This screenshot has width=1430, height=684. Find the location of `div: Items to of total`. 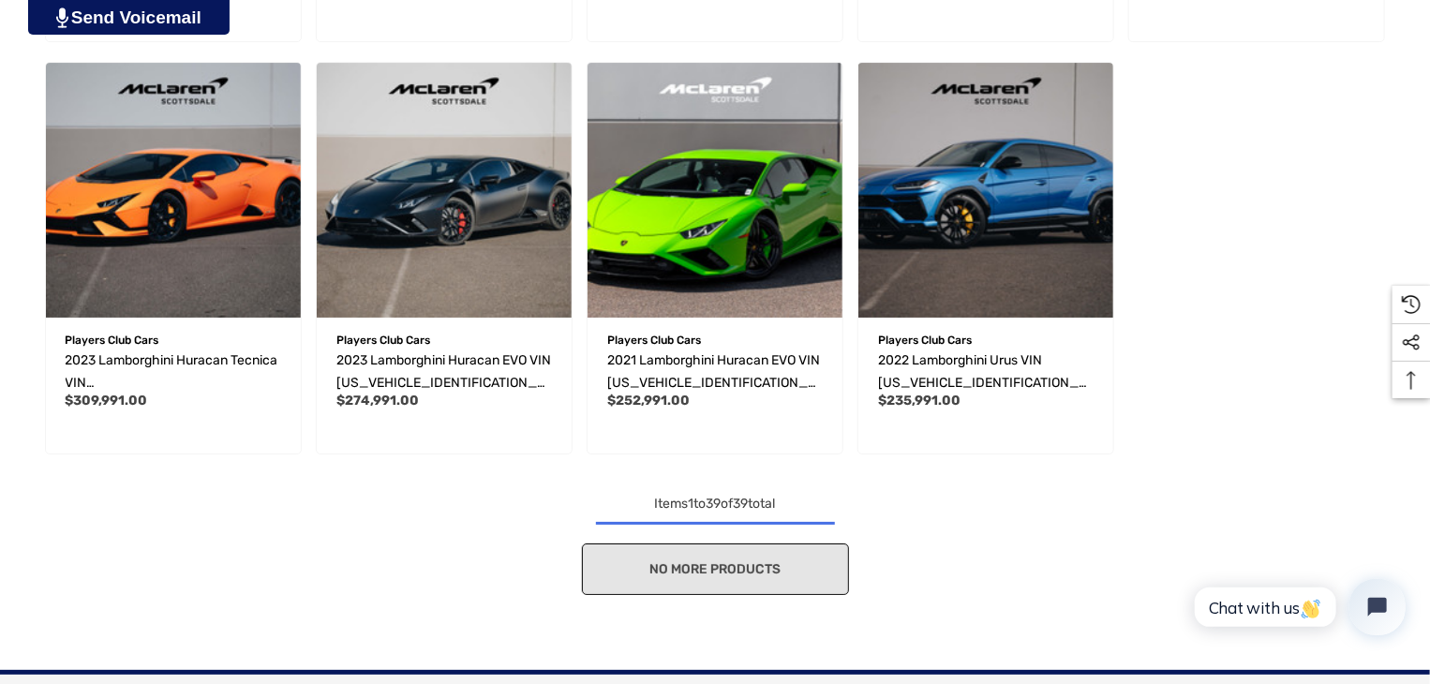

div: Items to of total is located at coordinates (715, 504).